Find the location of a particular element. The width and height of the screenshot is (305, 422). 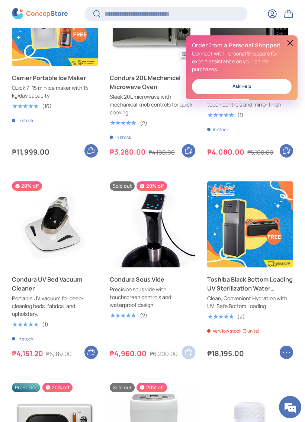

p: Connect with Personal Shoppers for expert assistance on your online purchases. is located at coordinates (242, 61).